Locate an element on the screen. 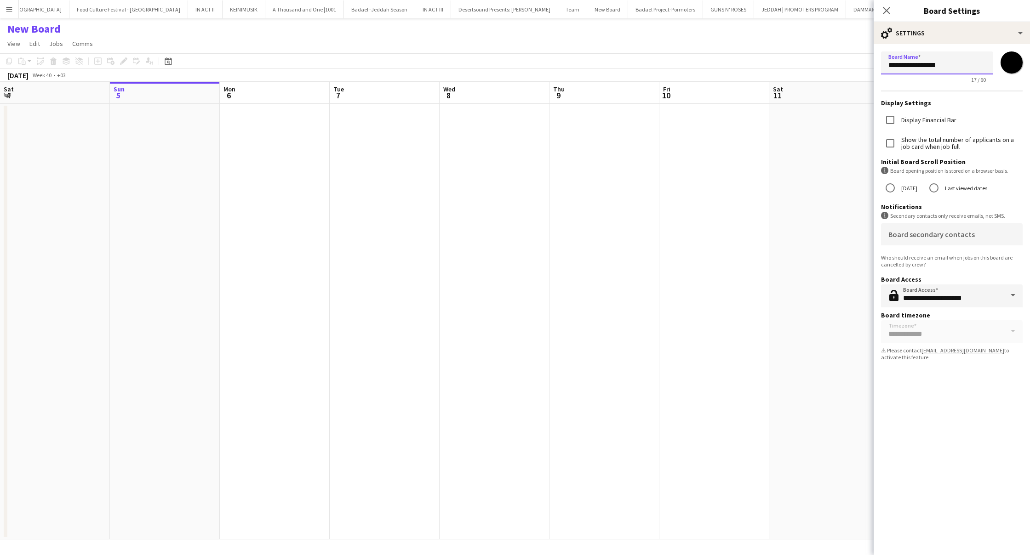 The width and height of the screenshot is (1030, 555). span: 17 / 60 is located at coordinates (978, 80).